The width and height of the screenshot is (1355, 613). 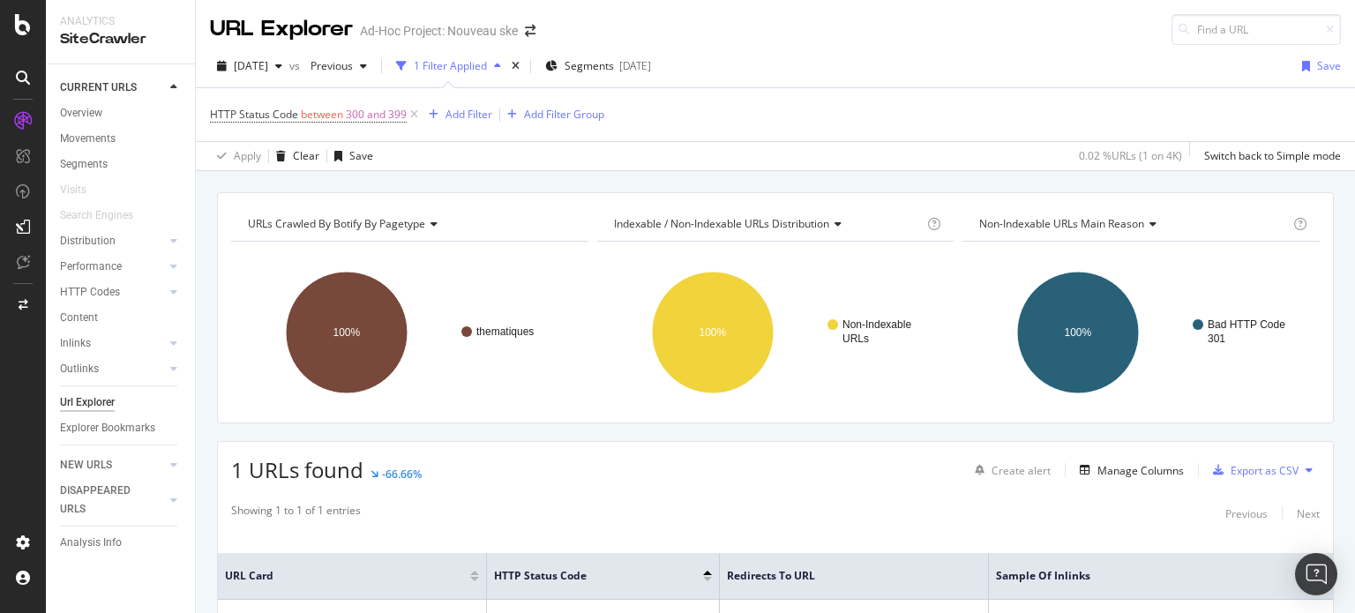 I want to click on span: 1 URLs found, so click(x=297, y=469).